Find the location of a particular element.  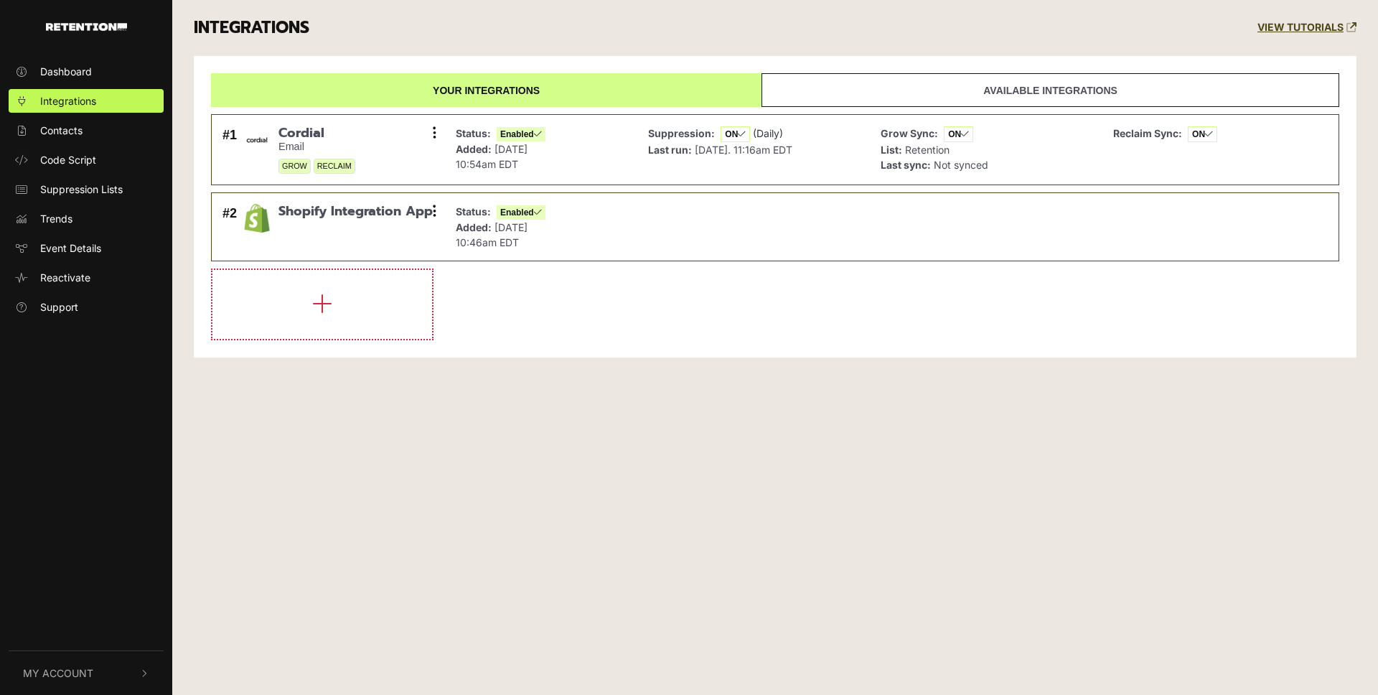

strong: Reclaim Sync: is located at coordinates (1147, 133).